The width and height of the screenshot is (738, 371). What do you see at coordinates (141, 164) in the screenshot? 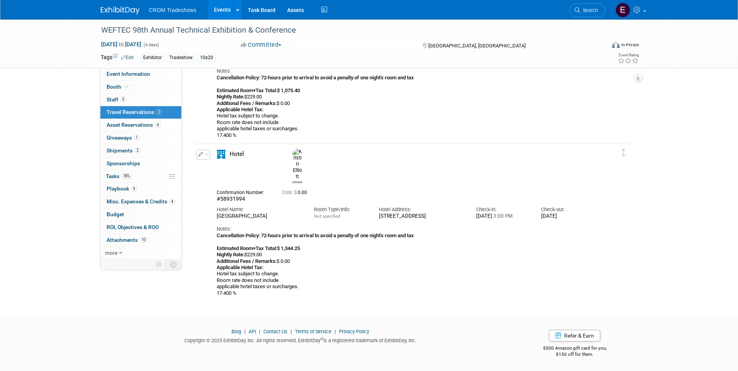
I see `a: Sponsorships` at bounding box center [141, 164].